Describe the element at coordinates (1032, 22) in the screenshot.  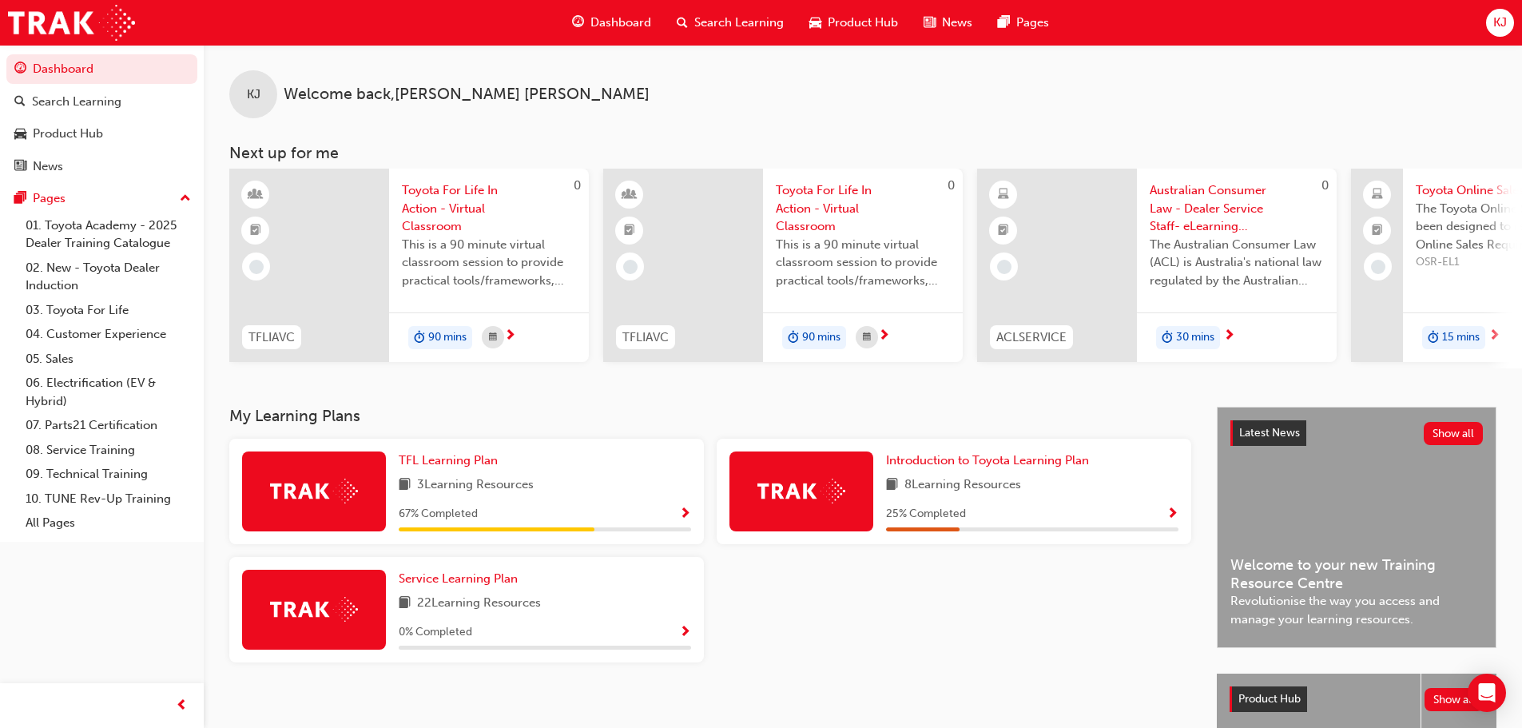
I see `span: Pages` at that location.